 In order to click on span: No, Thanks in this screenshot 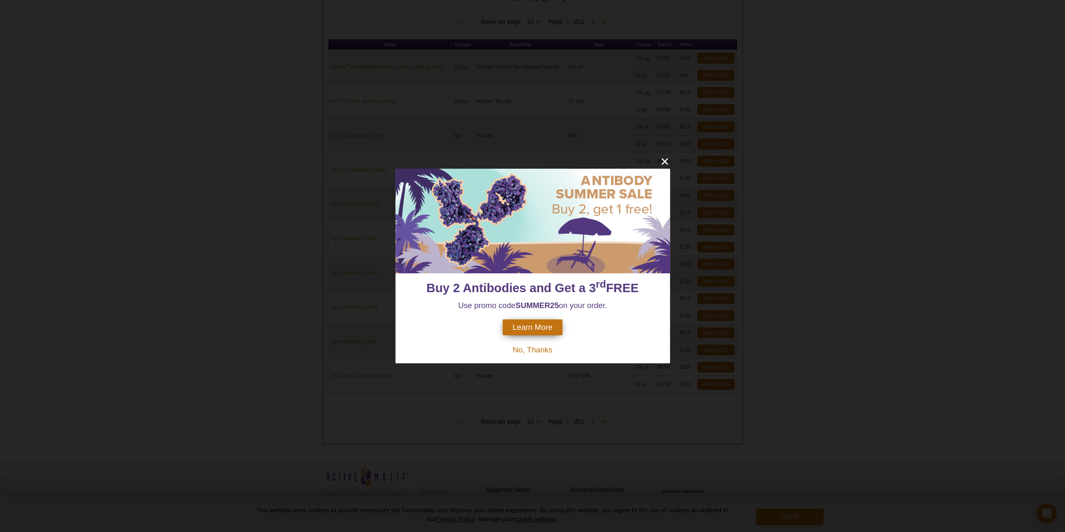, I will do `click(532, 349)`.